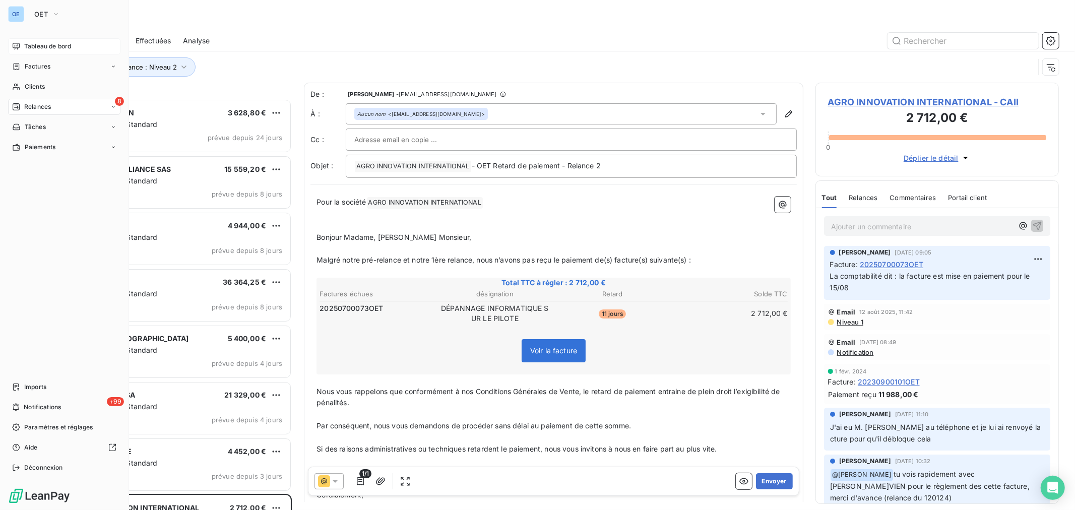 This screenshot has height=510, width=1075. Describe the element at coordinates (35, 127) in the screenshot. I see `span: Tâches` at that location.